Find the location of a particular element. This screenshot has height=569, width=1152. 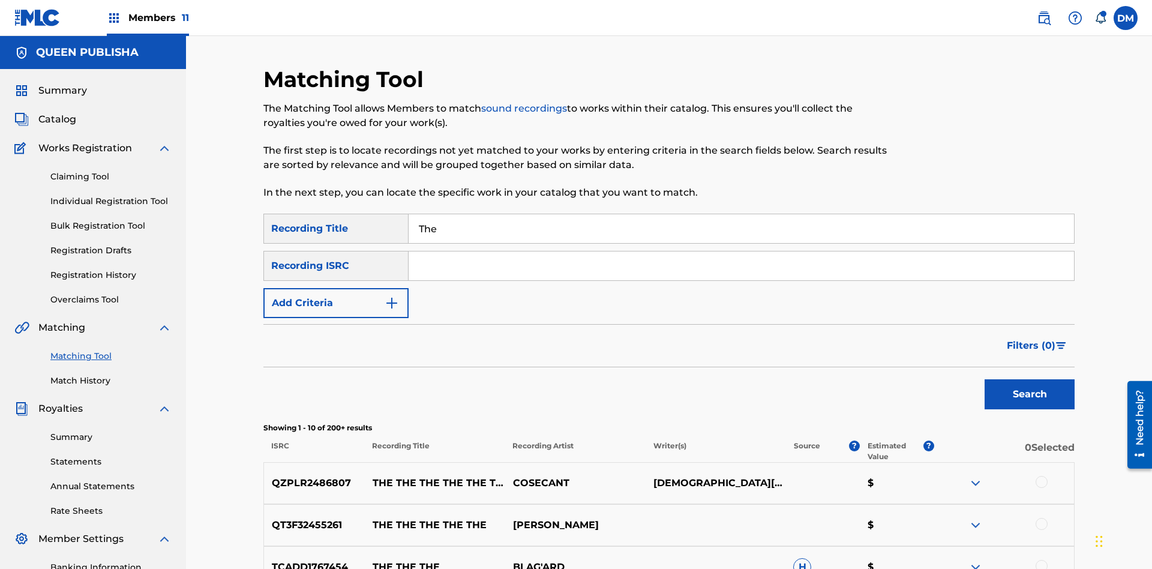

img: search is located at coordinates (1044, 18).